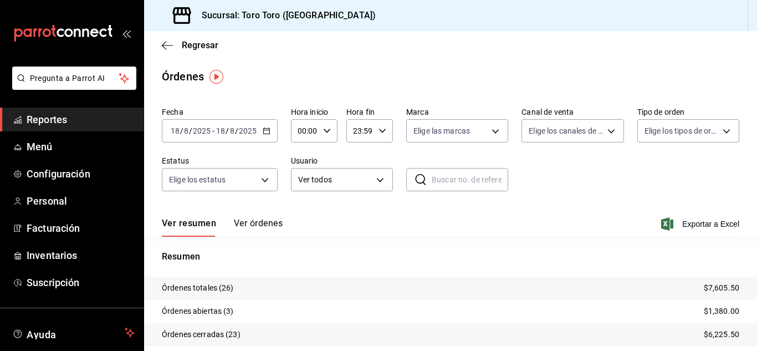 This screenshot has height=351, width=757. Describe the element at coordinates (80, 119) in the screenshot. I see `span: Reportes` at that location.